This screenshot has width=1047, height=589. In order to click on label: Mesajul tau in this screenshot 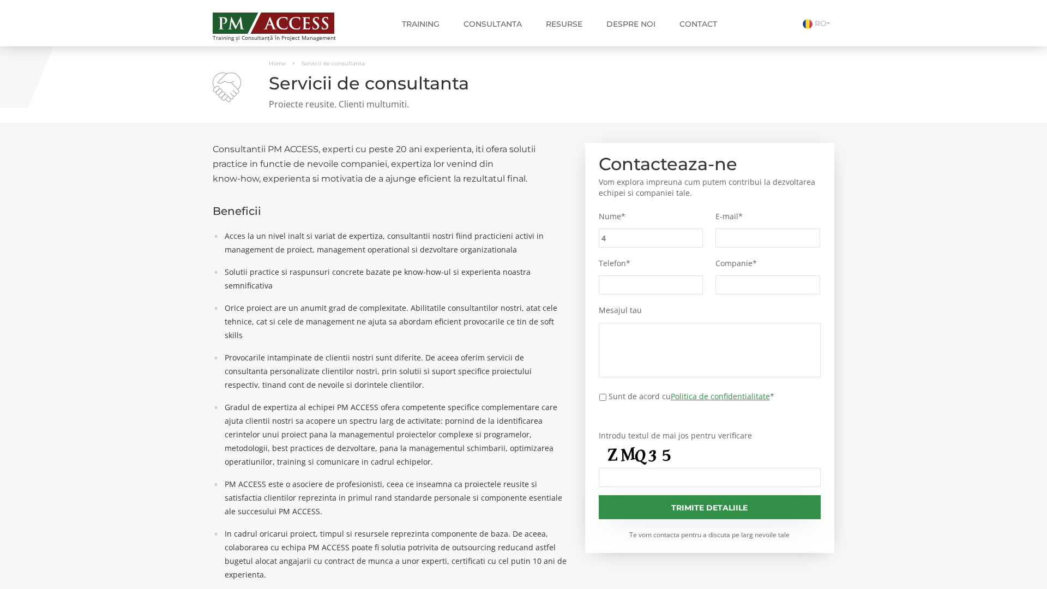, I will do `click(710, 310)`.